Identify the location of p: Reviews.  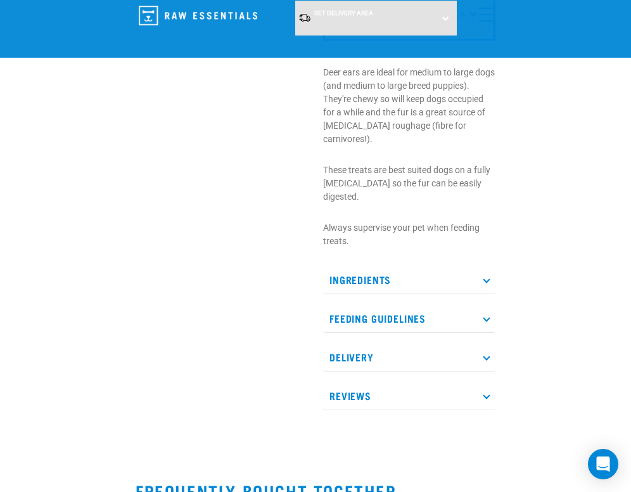
(410, 396).